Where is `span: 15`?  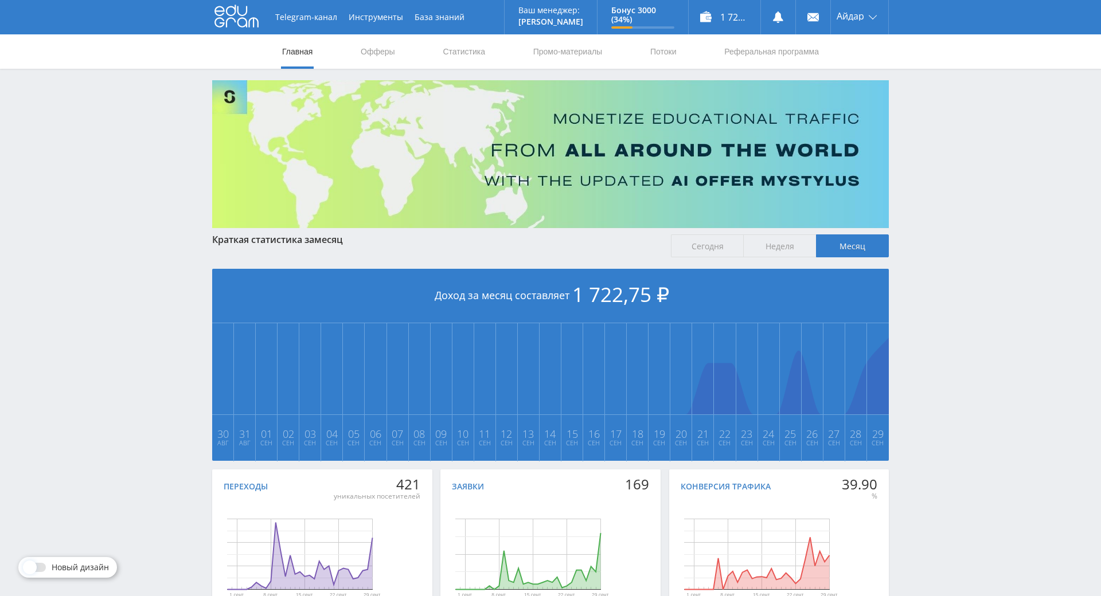 span: 15 is located at coordinates (571, 434).